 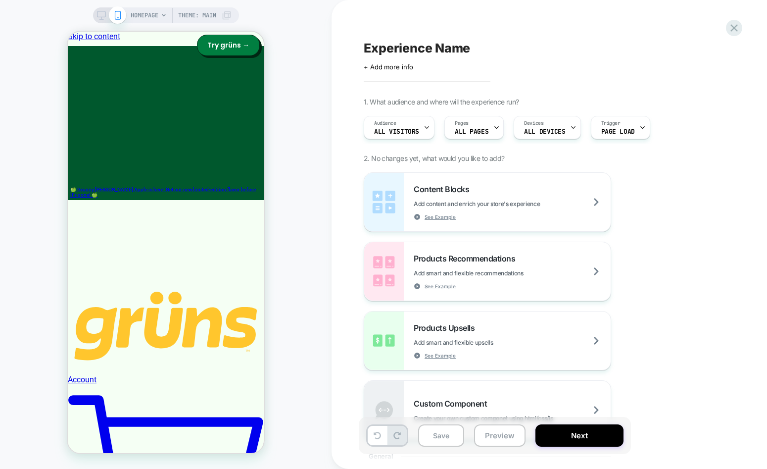 What do you see at coordinates (534, 123) in the screenshot?
I see `span: Devices` at bounding box center [534, 123].